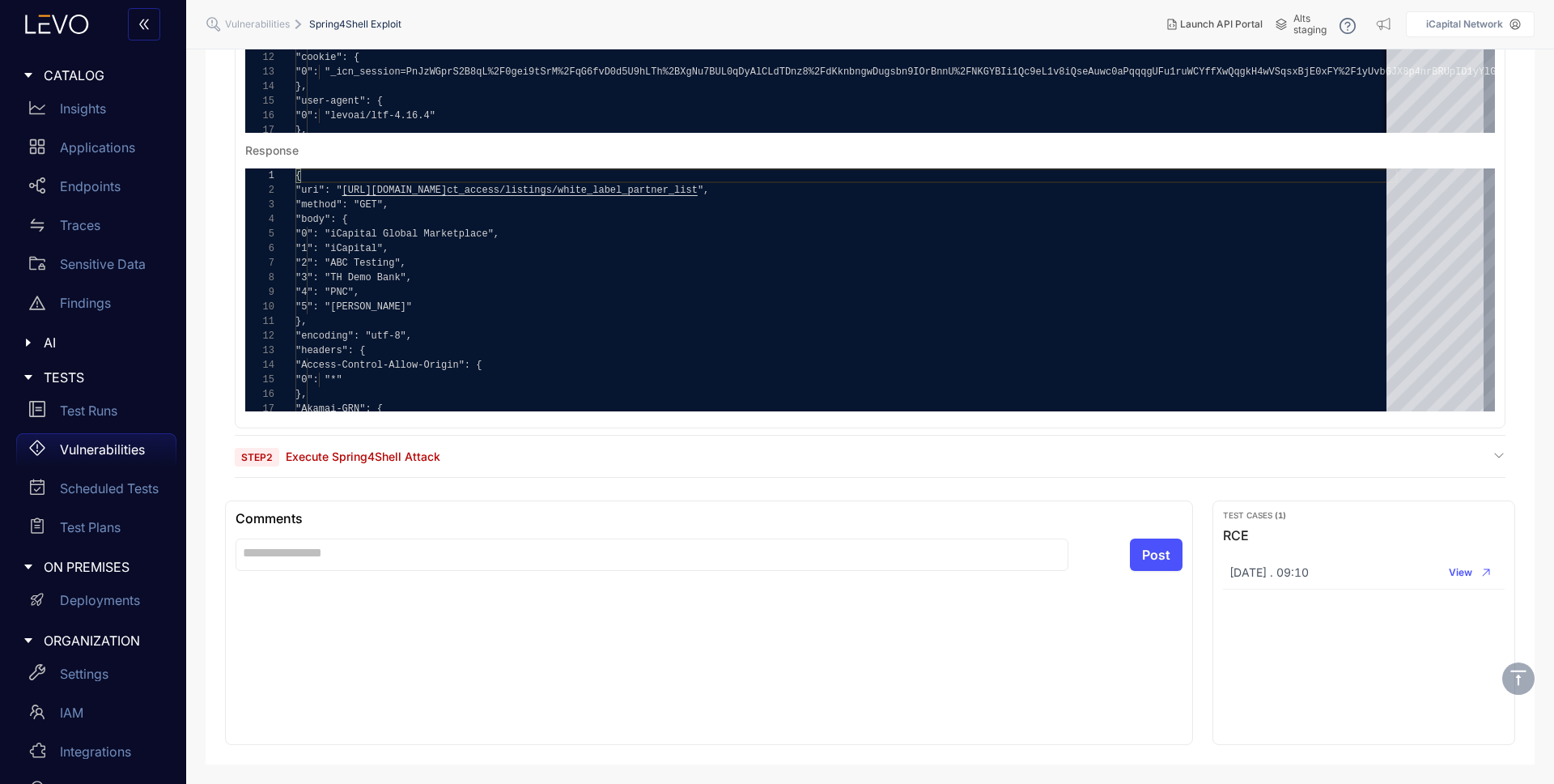 This screenshot has height=784, width=1554. What do you see at coordinates (260, 205) in the screenshot?
I see `div: 3` at bounding box center [260, 205].